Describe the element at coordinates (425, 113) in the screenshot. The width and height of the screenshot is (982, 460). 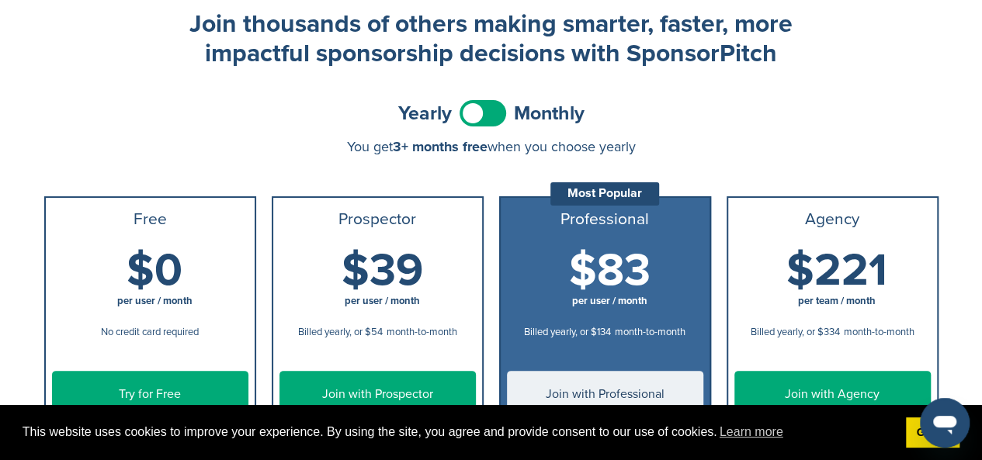
I see `span: Yearly` at that location.